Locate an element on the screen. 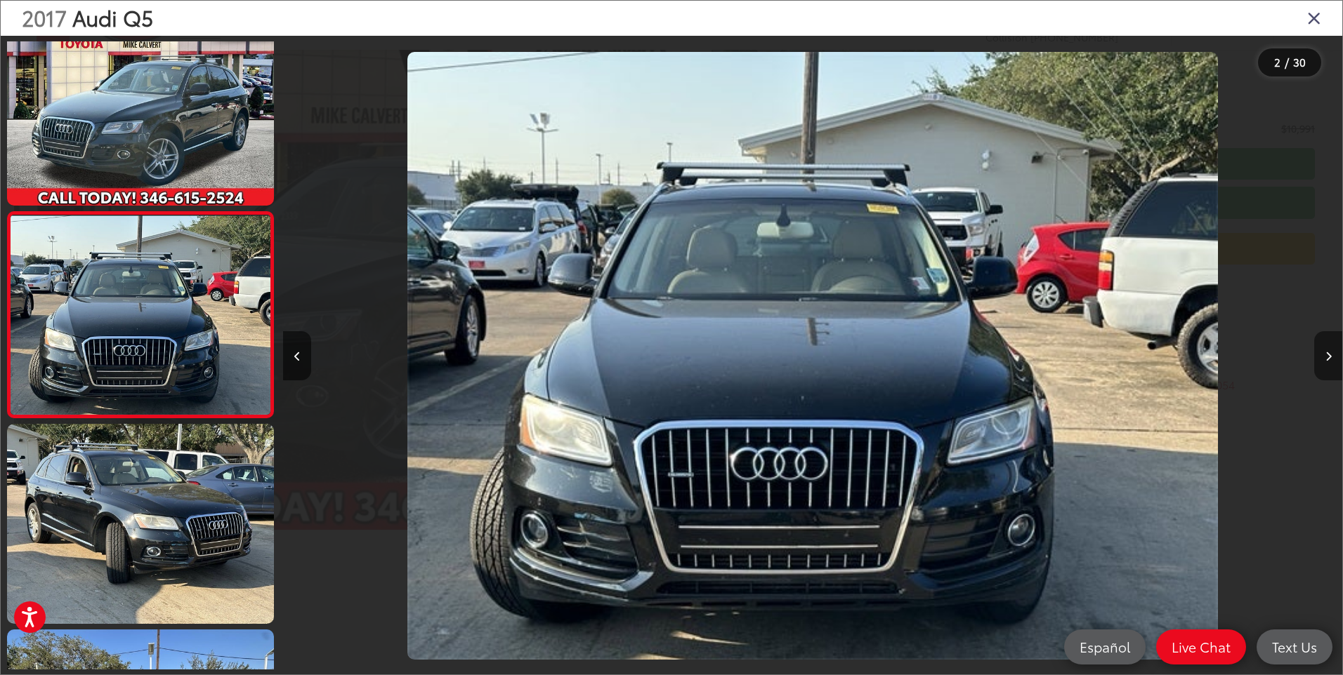  span: Text Us is located at coordinates (1294, 647).